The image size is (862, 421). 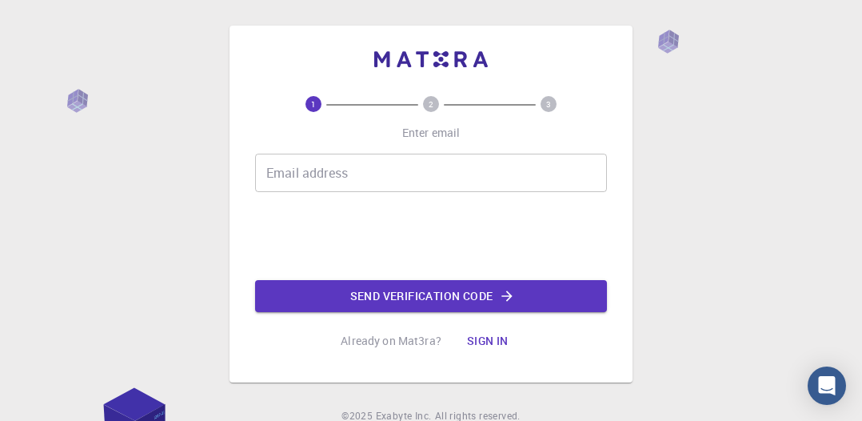 I want to click on div: Open Intercom Messenger, so click(x=827, y=385).